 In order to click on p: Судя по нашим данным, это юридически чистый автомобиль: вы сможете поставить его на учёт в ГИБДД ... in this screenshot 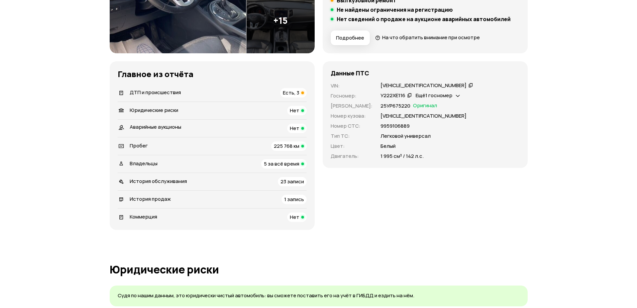, I will do `click(319, 295)`.